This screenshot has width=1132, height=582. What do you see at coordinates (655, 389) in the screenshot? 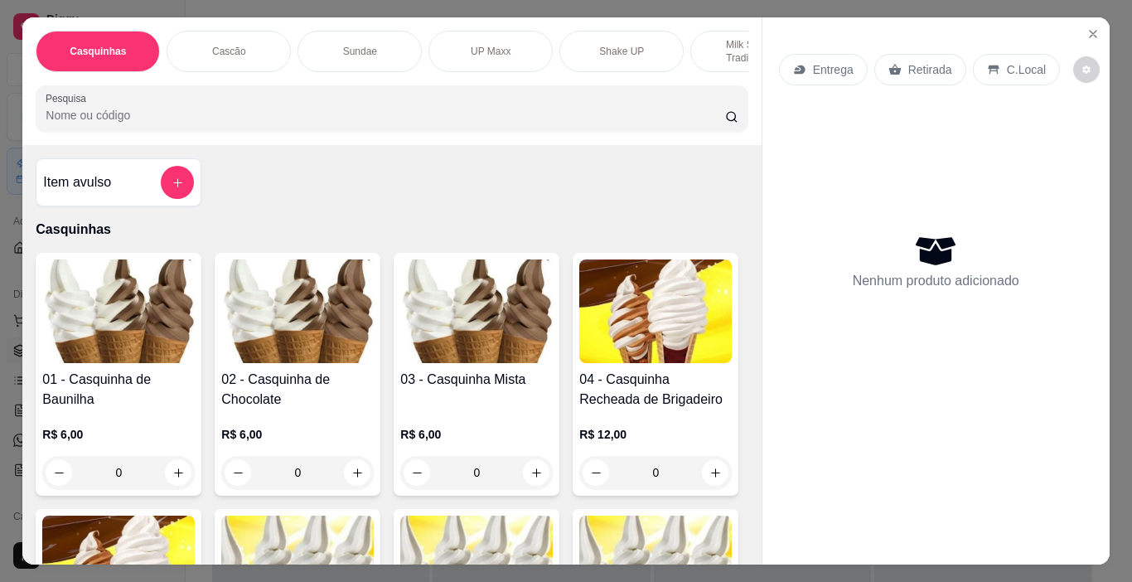
I see `h4: 04 - Casquinha Recheada de Brigadeiro` at bounding box center [655, 389].